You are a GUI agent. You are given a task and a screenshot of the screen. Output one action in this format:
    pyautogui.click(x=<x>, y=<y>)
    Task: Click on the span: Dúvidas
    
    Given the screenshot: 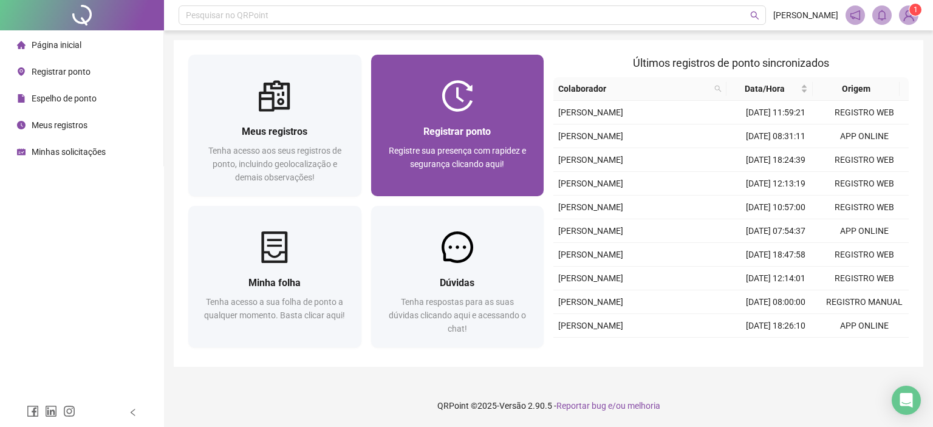 What is the action you would take?
    pyautogui.click(x=457, y=282)
    